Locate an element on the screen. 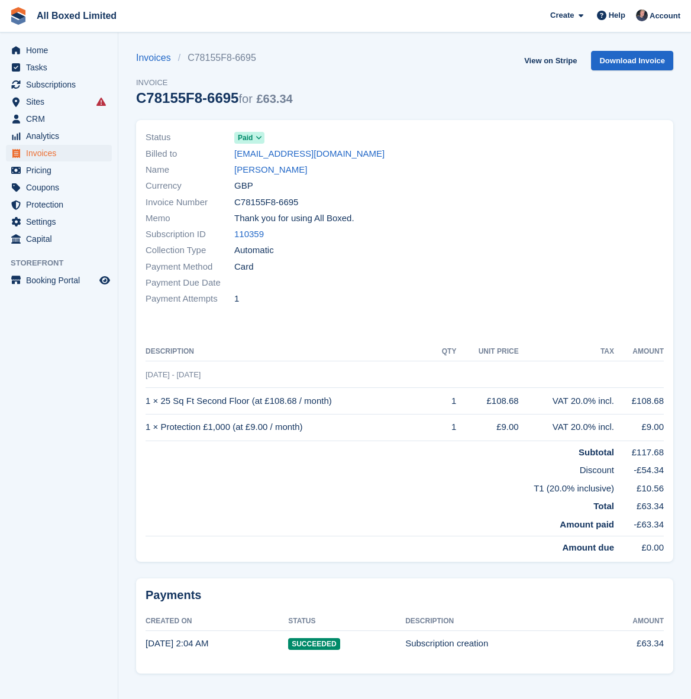  span: Account is located at coordinates (665, 16).